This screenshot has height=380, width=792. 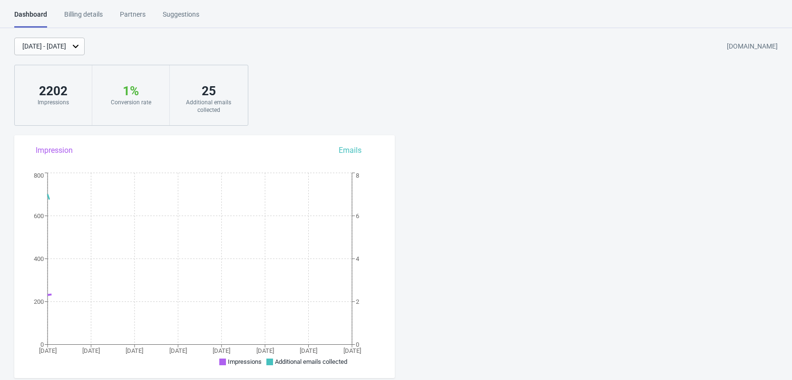 I want to click on tspan: 6, so click(x=357, y=215).